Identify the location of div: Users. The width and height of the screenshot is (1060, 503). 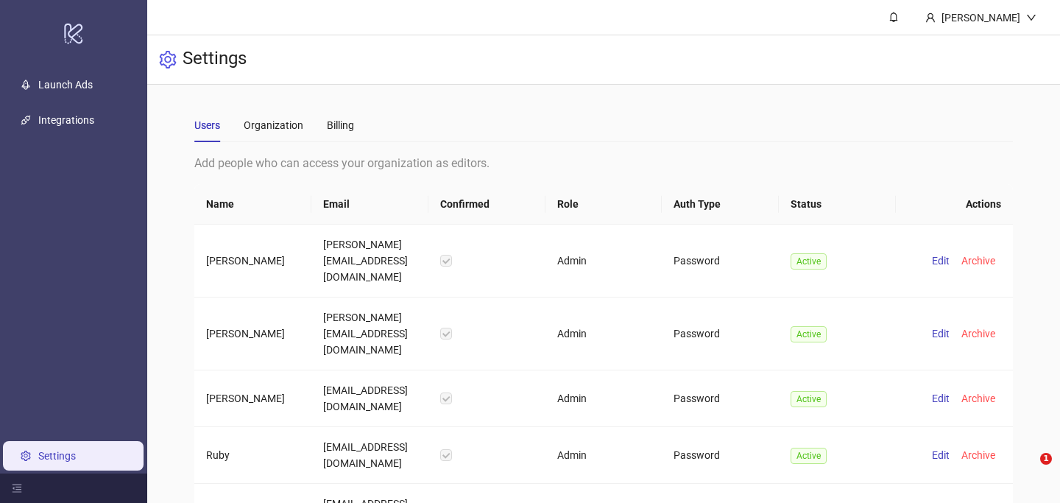
(207, 125).